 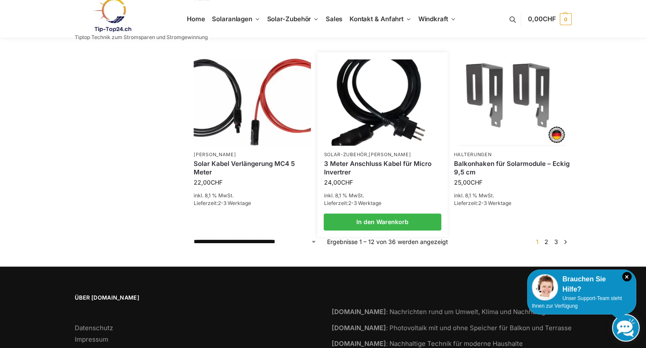 What do you see at coordinates (376, 19) in the screenshot?
I see `span: Kontakt & Anfahrt` at bounding box center [376, 19].